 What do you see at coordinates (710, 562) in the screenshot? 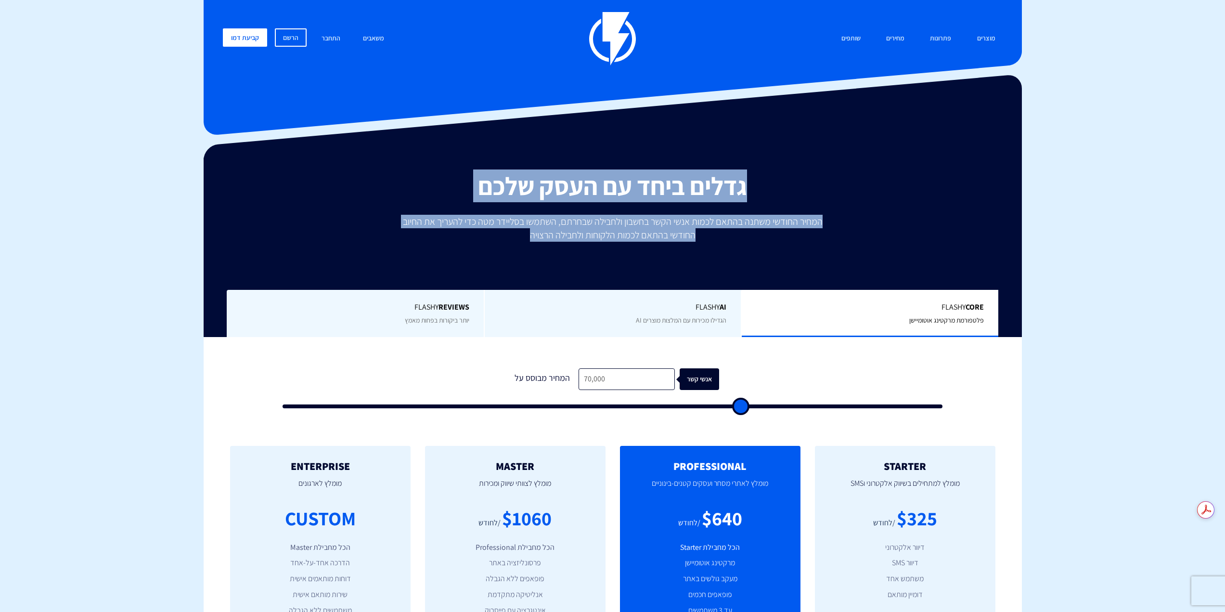
I see `li: מרקטינג אוטומיישן` at bounding box center [710, 562].